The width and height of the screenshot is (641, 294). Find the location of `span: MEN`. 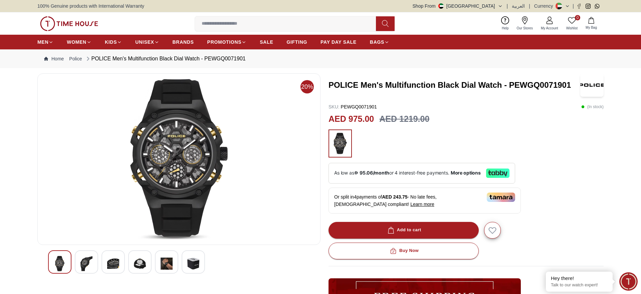

span: MEN is located at coordinates (43, 42).